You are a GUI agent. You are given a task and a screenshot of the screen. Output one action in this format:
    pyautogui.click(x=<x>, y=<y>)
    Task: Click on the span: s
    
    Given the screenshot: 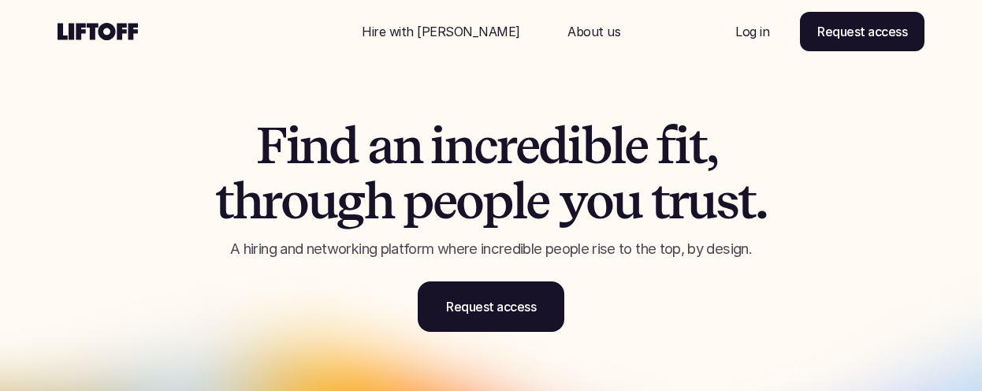 What is the action you would take?
    pyautogui.click(x=727, y=201)
    